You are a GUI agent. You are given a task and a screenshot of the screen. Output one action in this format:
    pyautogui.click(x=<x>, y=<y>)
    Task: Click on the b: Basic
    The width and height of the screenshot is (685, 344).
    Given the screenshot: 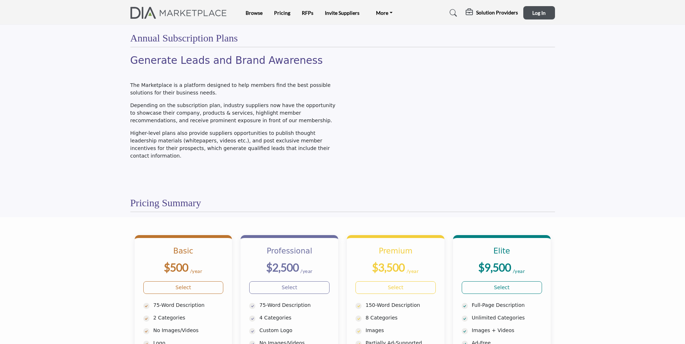 What is the action you would take?
    pyautogui.click(x=183, y=251)
    